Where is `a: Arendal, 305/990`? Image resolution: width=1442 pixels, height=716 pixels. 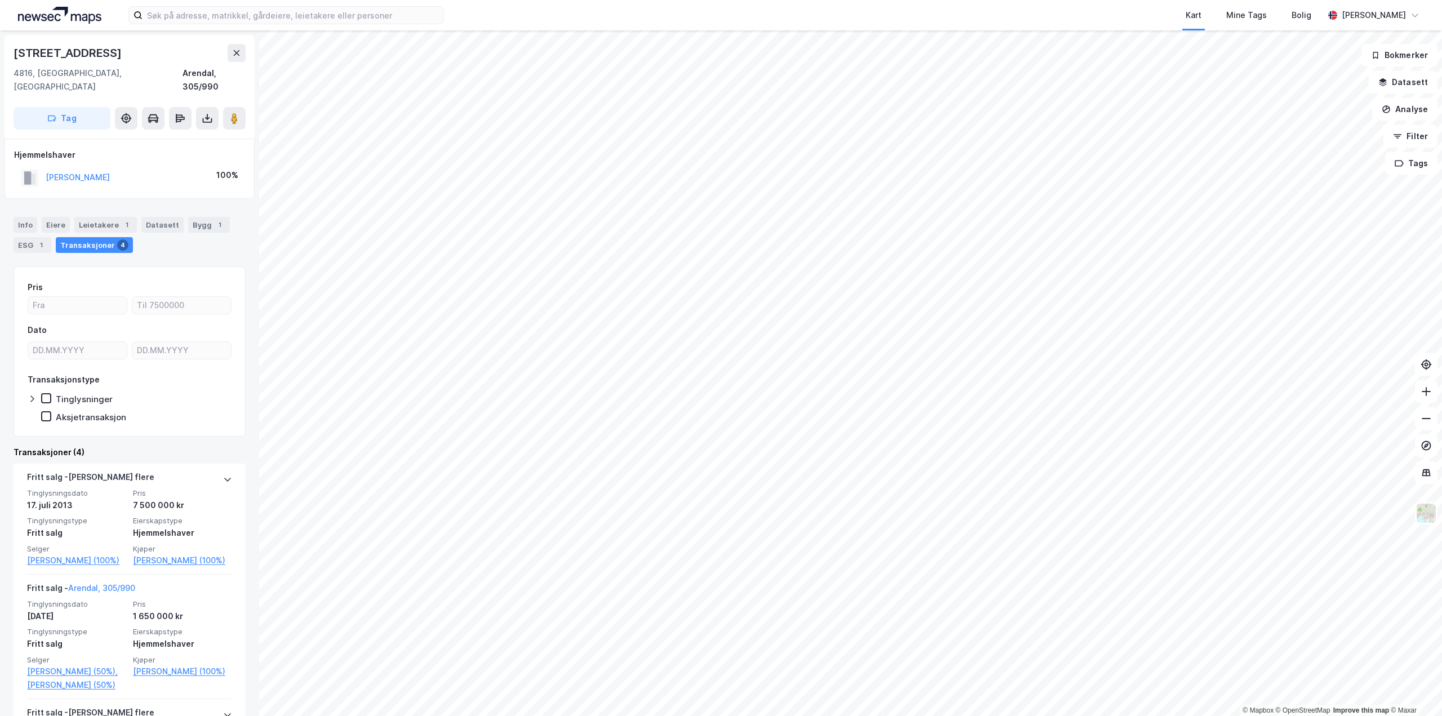 a: Arendal, 305/990 is located at coordinates (101, 587).